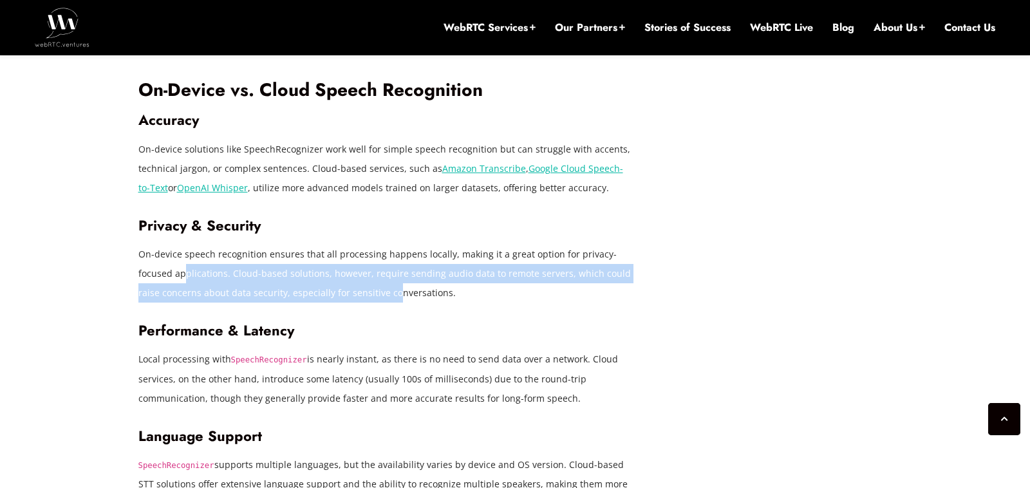 Image resolution: width=1030 pixels, height=488 pixels. What do you see at coordinates (489, 28) in the screenshot?
I see `a: WebRTC Services` at bounding box center [489, 28].